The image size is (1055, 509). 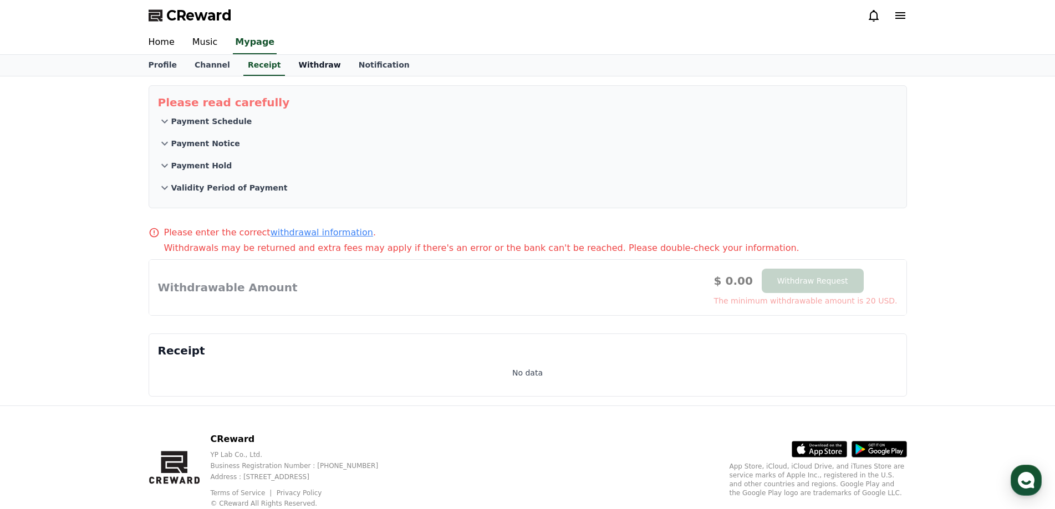 I want to click on span: CReward, so click(x=199, y=16).